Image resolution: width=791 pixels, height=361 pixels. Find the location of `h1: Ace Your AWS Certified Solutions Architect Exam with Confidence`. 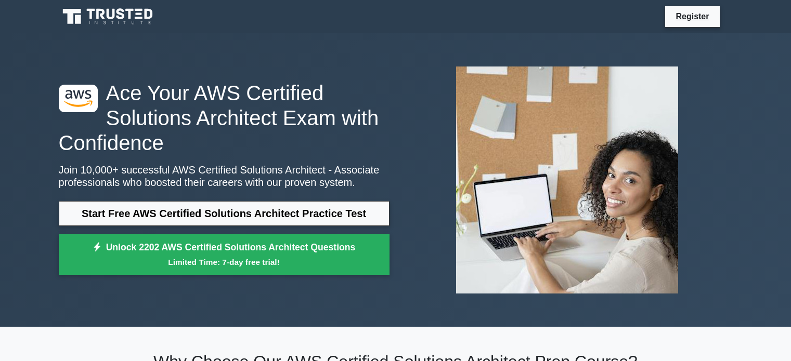

h1: Ace Your AWS Certified Solutions Architect Exam with Confidence is located at coordinates (224, 118).